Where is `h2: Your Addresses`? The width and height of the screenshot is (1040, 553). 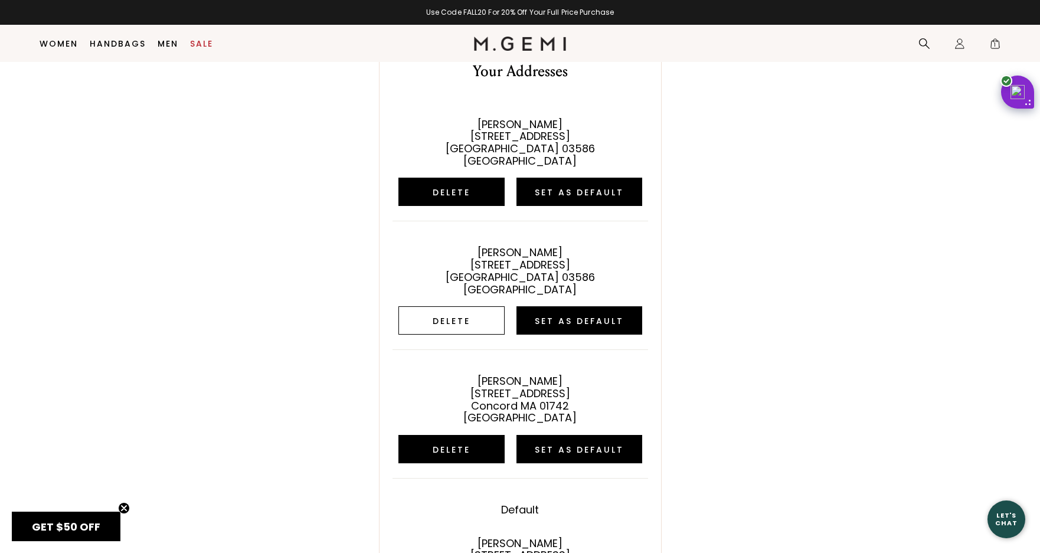
h2: Your Addresses is located at coordinates (520, 71).